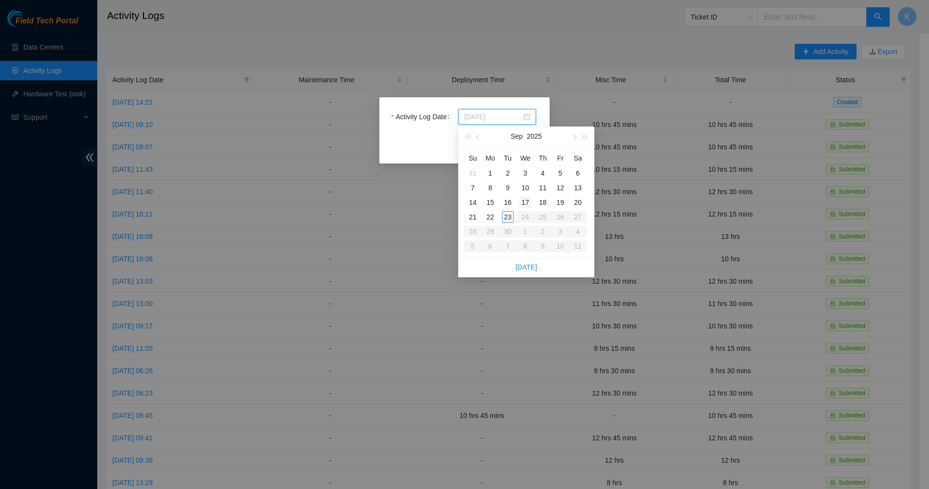  I want to click on td: 2025-09-17, so click(525, 202).